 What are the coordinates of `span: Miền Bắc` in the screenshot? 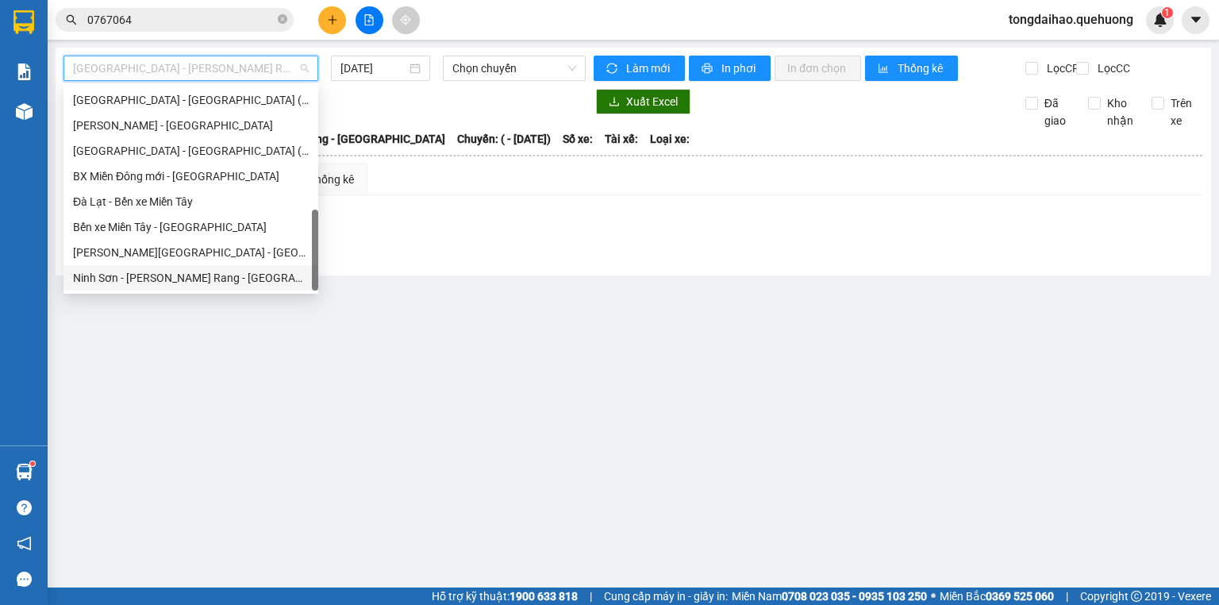 It's located at (997, 596).